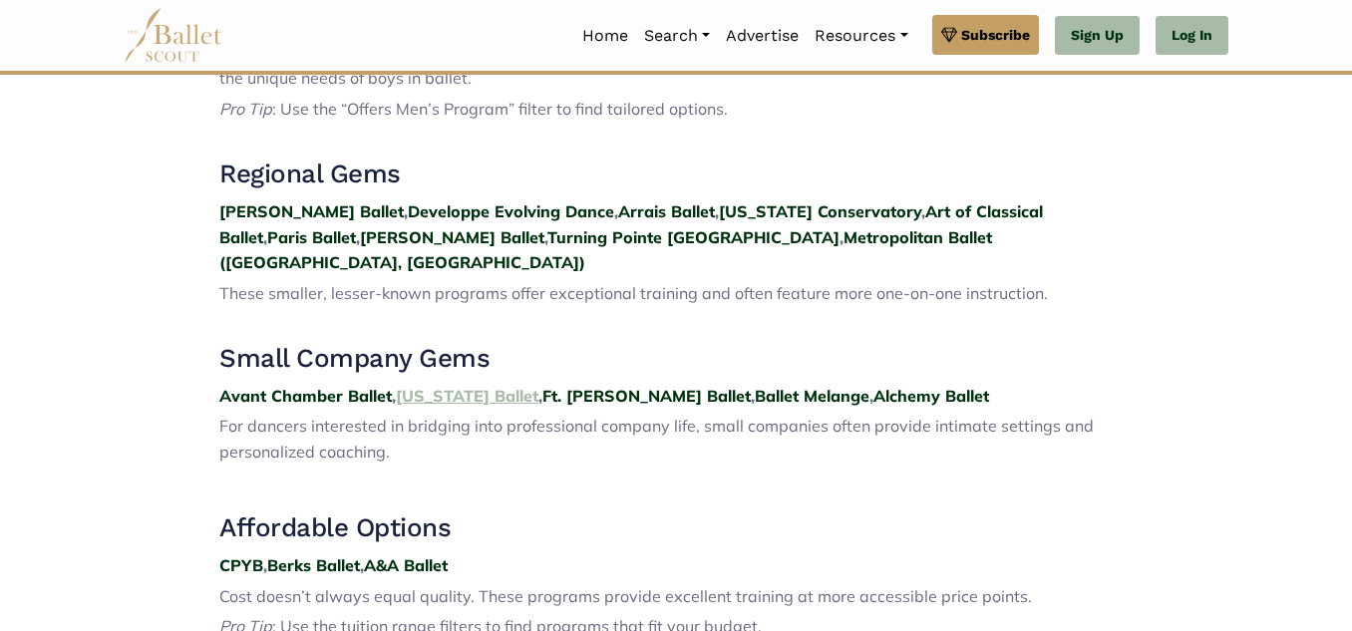 The height and width of the screenshot is (631, 1352). I want to click on h3: Regional Gems, so click(676, 174).